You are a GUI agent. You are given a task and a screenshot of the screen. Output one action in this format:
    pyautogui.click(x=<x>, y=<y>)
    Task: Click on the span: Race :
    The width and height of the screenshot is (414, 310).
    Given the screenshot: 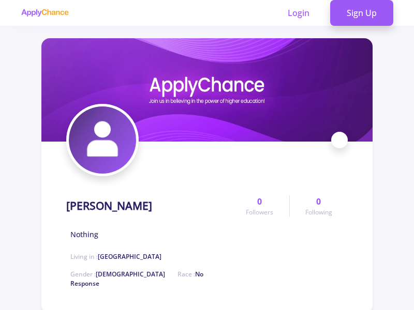 What is the action you would take?
    pyautogui.click(x=136, y=279)
    